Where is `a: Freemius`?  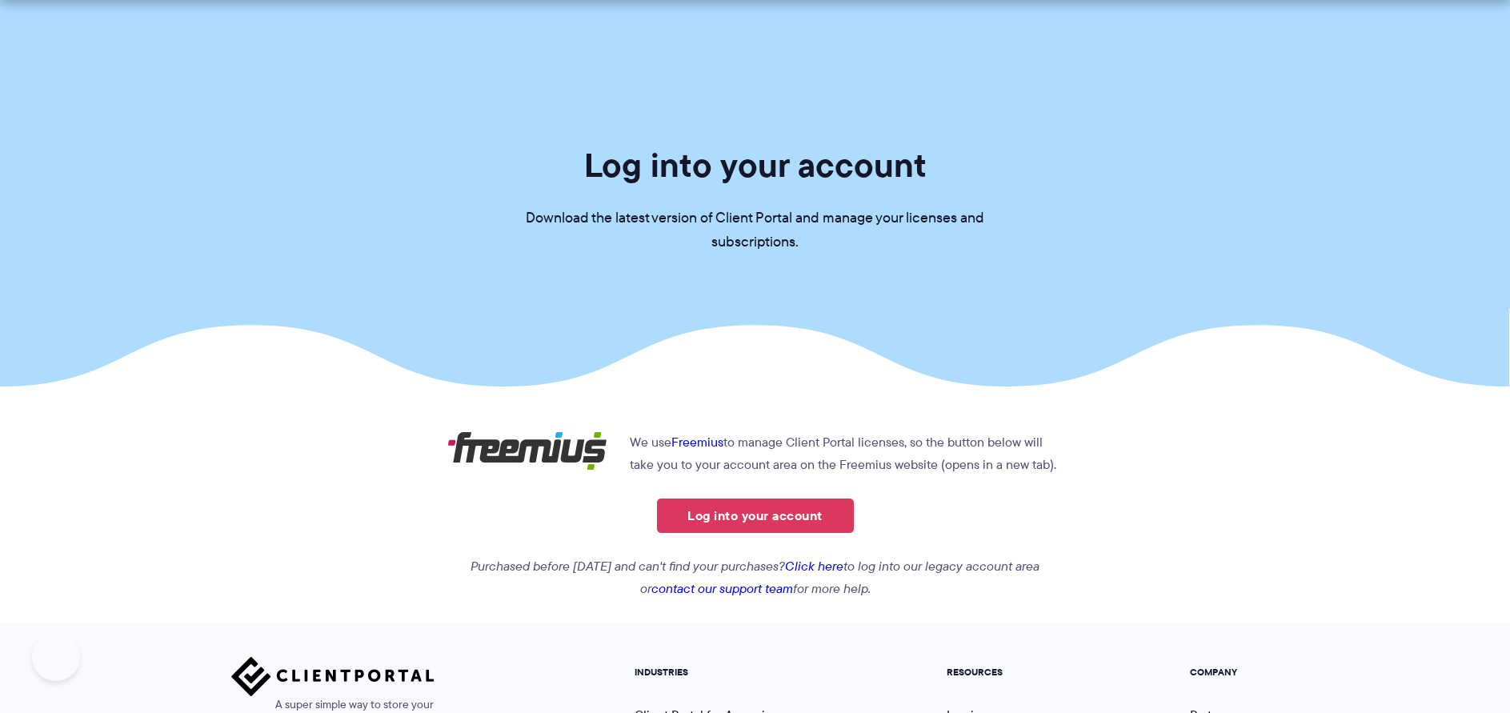 a: Freemius is located at coordinates (697, 442).